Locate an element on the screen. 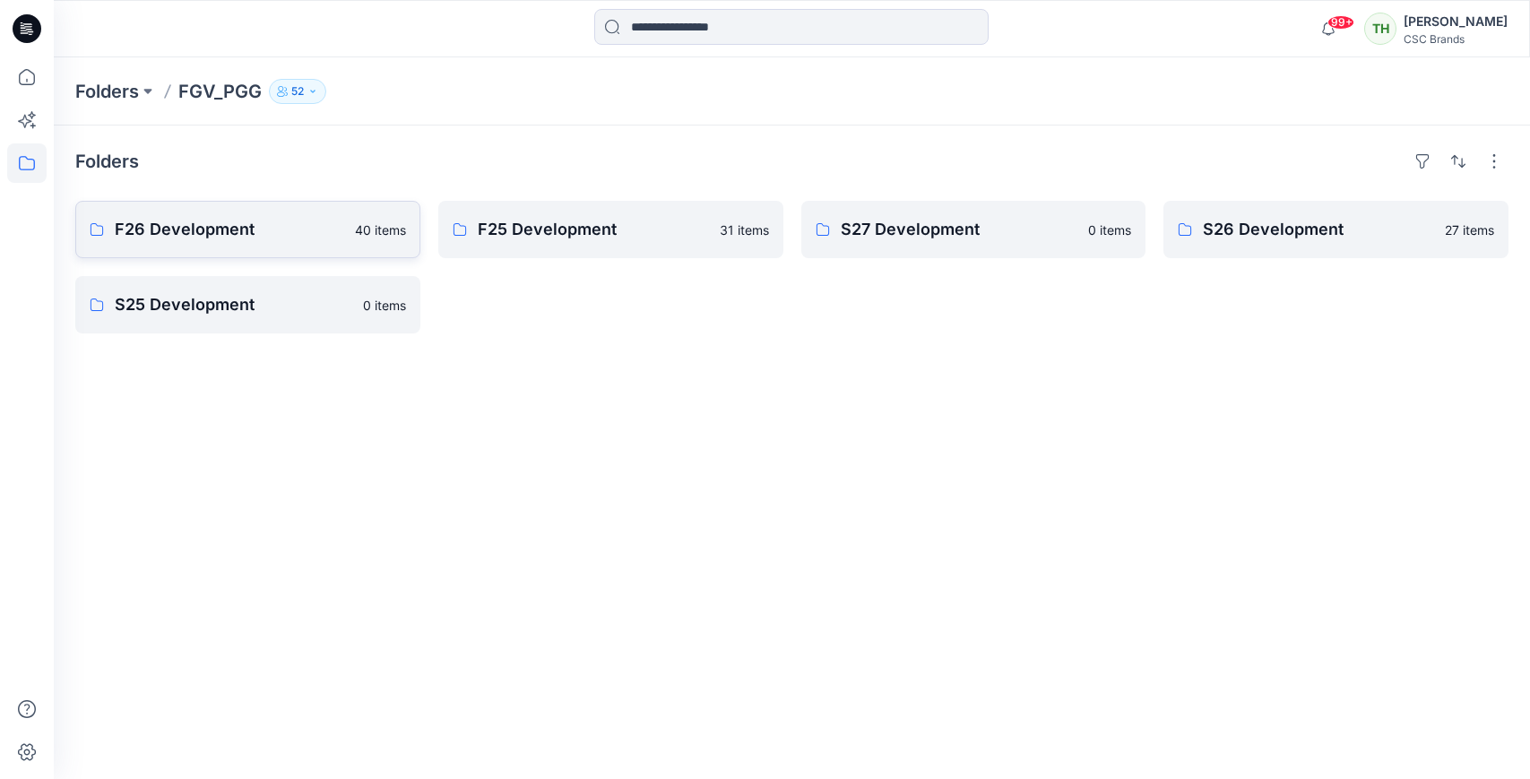 This screenshot has width=1530, height=779. p: 52 is located at coordinates (298, 91).